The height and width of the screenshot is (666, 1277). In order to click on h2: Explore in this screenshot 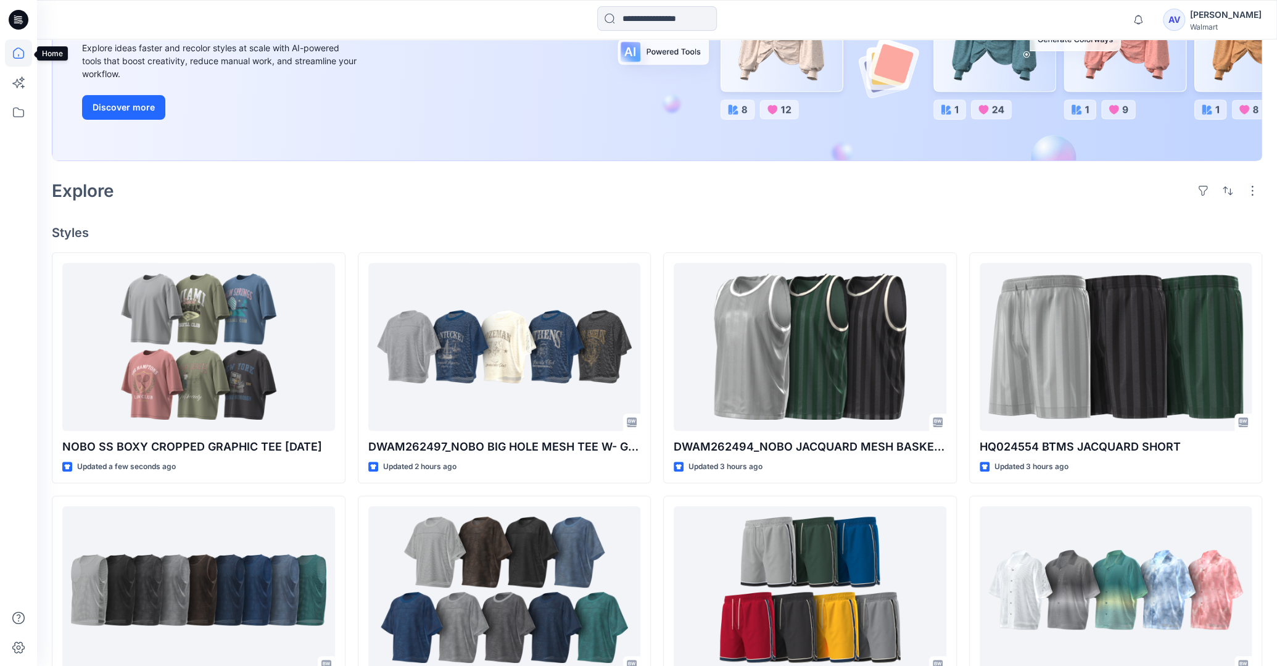, I will do `click(83, 191)`.